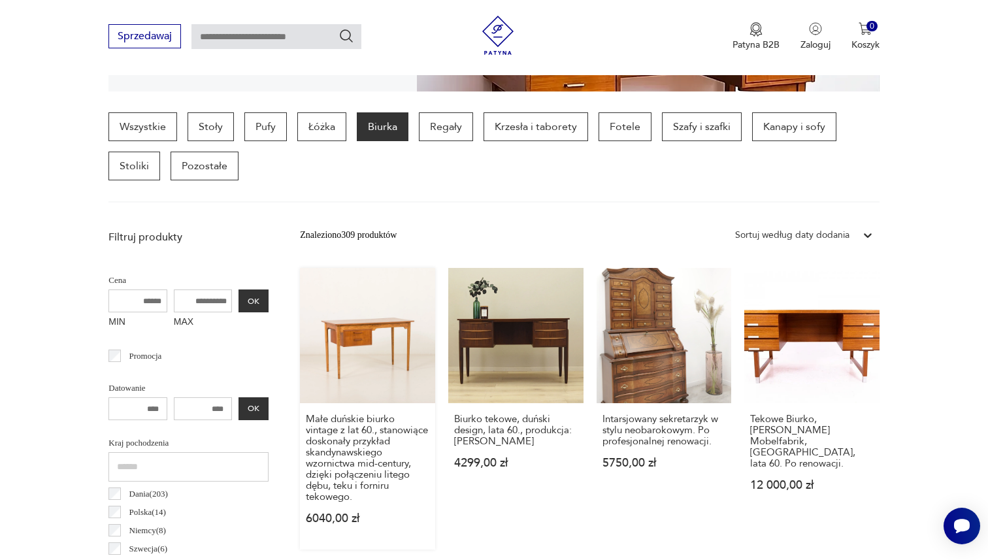 The width and height of the screenshot is (988, 560). I want to click on p: Kraj pochodzenia, so click(188, 443).